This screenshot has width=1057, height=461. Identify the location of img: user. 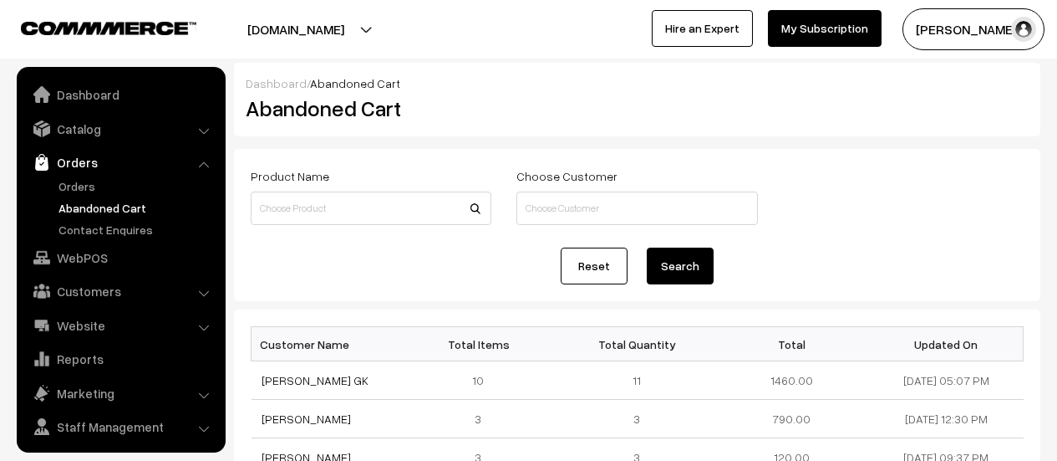
(1024, 29).